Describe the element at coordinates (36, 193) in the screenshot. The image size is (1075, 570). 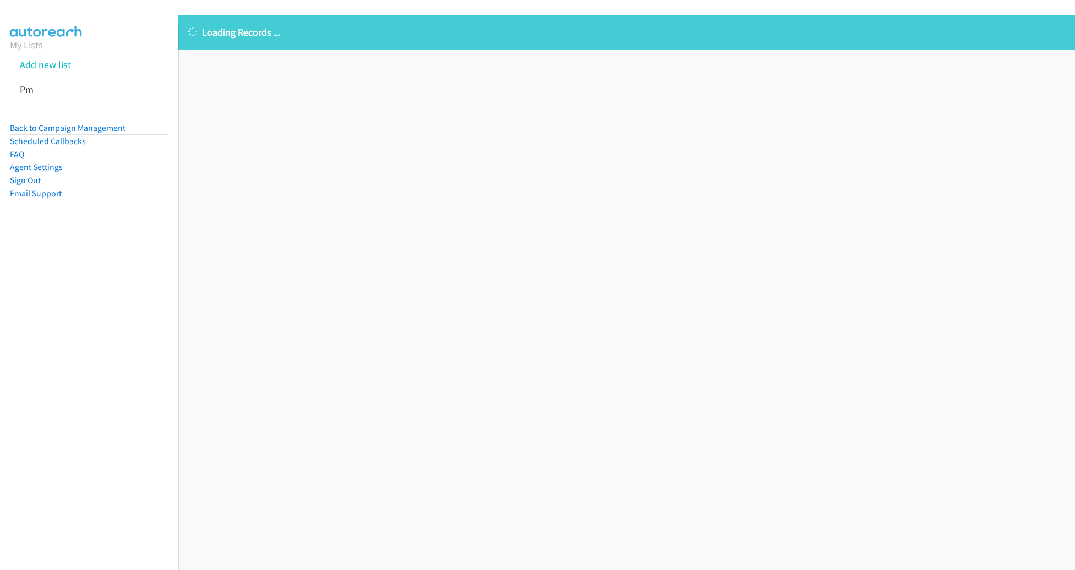
I see `a: Email Support` at that location.